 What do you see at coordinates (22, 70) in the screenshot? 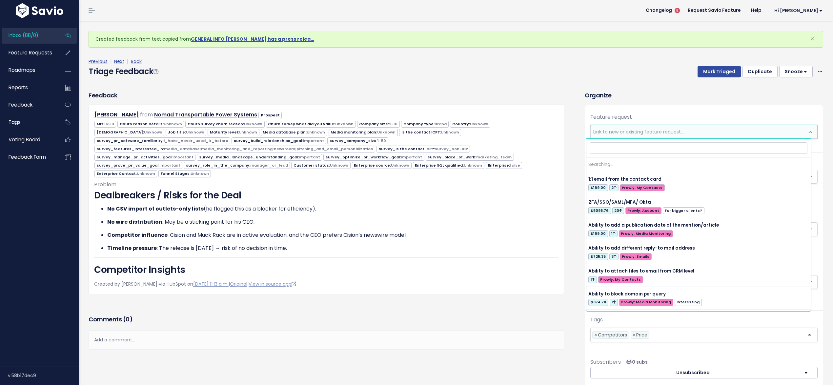
I see `span: Roadmaps` at bounding box center [22, 70].